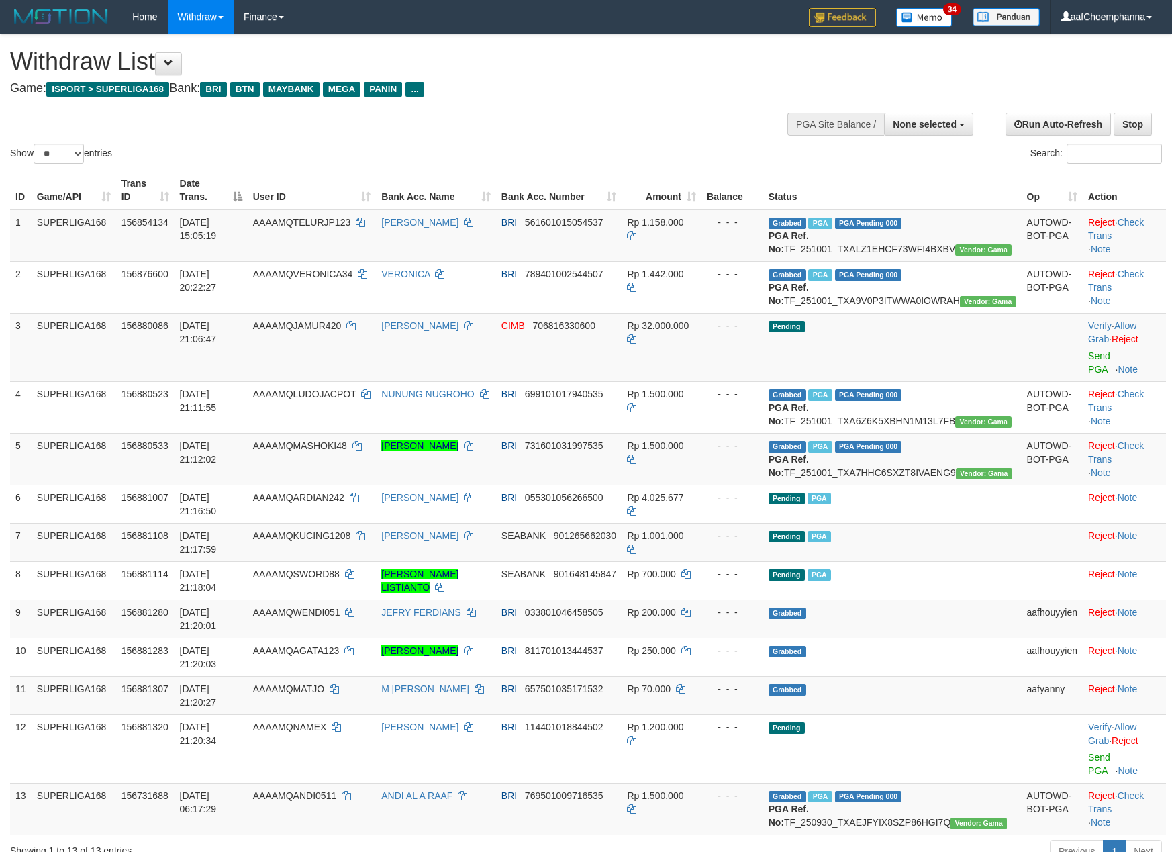  I want to click on div: PGA Site Balance /, so click(835, 124).